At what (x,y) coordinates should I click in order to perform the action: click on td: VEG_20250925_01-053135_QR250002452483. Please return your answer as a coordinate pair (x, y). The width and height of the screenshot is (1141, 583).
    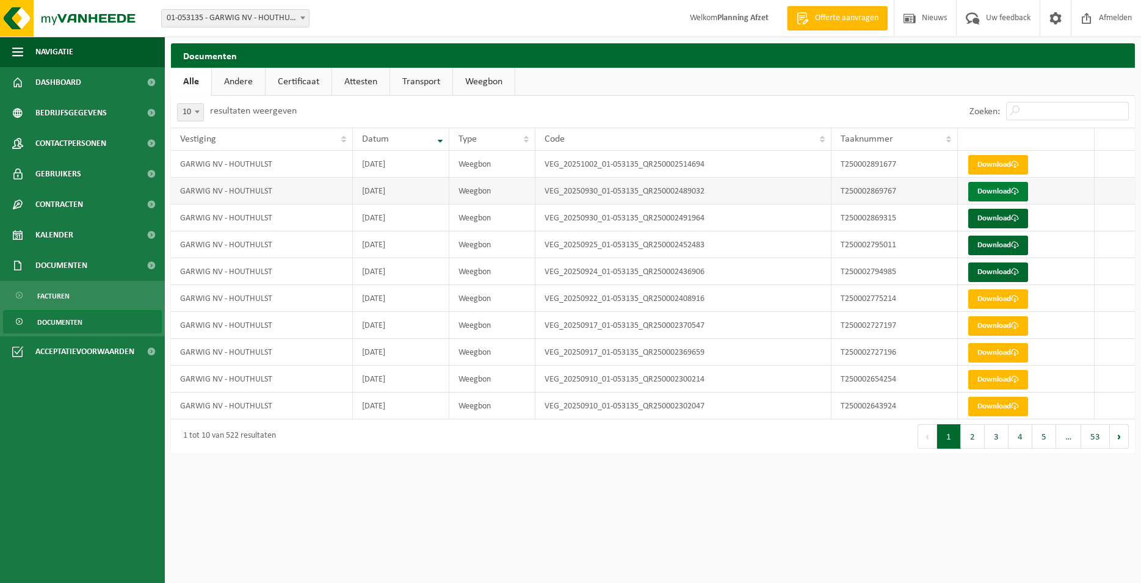
    Looking at the image, I should click on (683, 245).